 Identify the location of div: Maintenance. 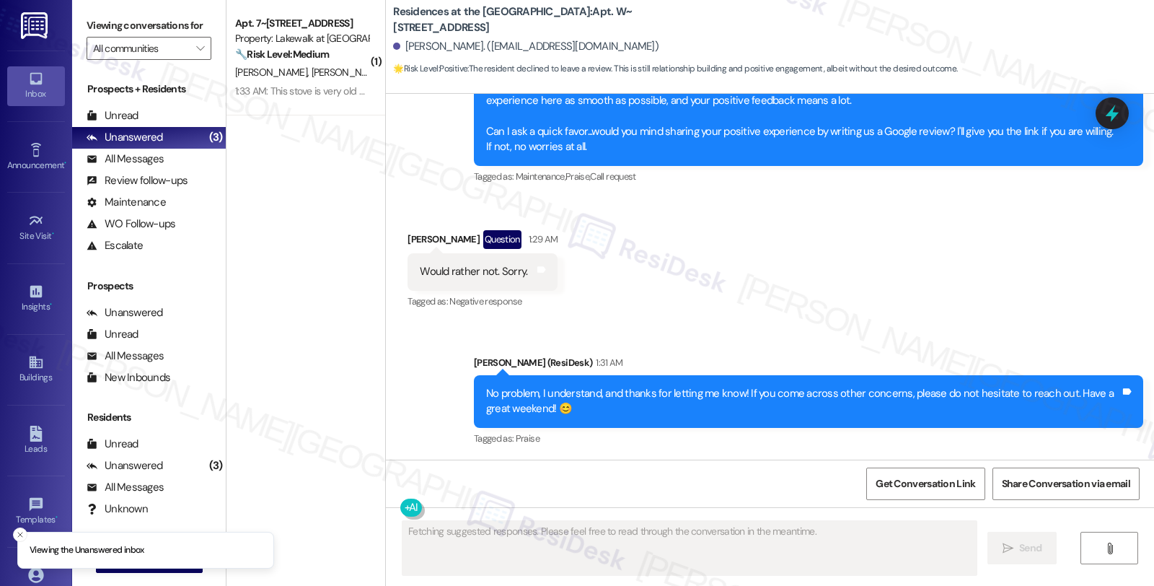
(126, 202).